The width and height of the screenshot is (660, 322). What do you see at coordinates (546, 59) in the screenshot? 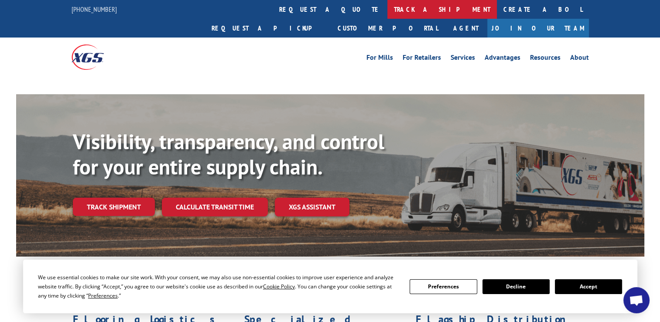
I see `a: Resources` at bounding box center [546, 59].